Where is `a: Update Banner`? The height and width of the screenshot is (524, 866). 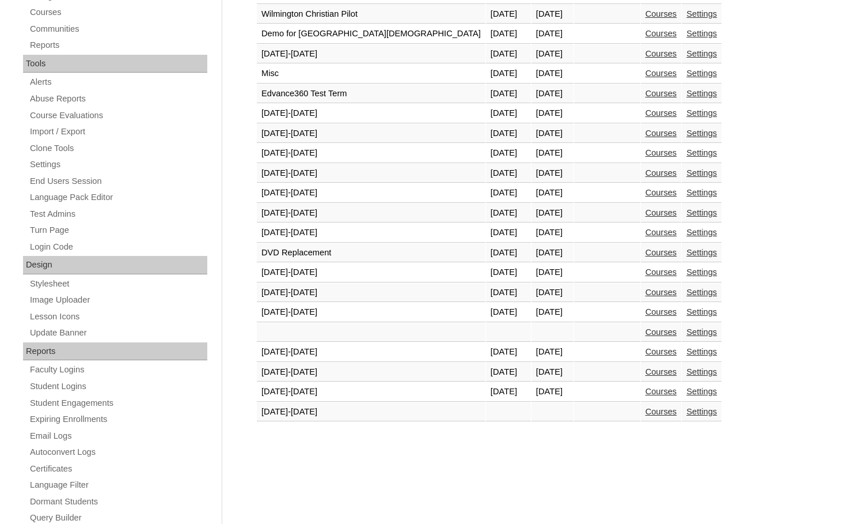
a: Update Banner is located at coordinates (118, 332).